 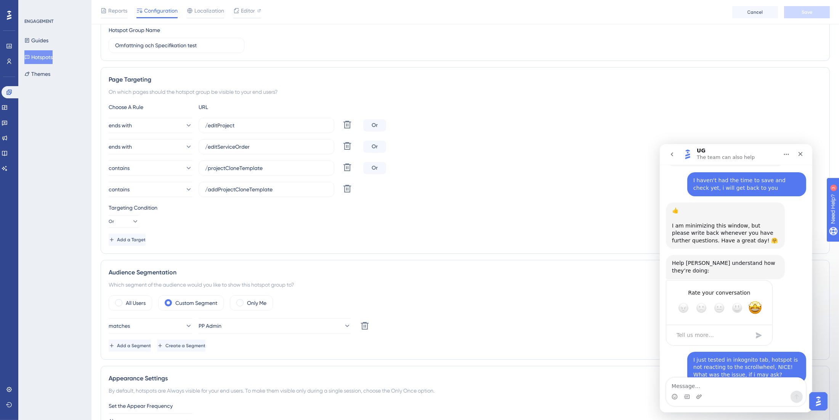 What do you see at coordinates (41, 6) in the screenshot?
I see `h1: UG` at bounding box center [41, 6].